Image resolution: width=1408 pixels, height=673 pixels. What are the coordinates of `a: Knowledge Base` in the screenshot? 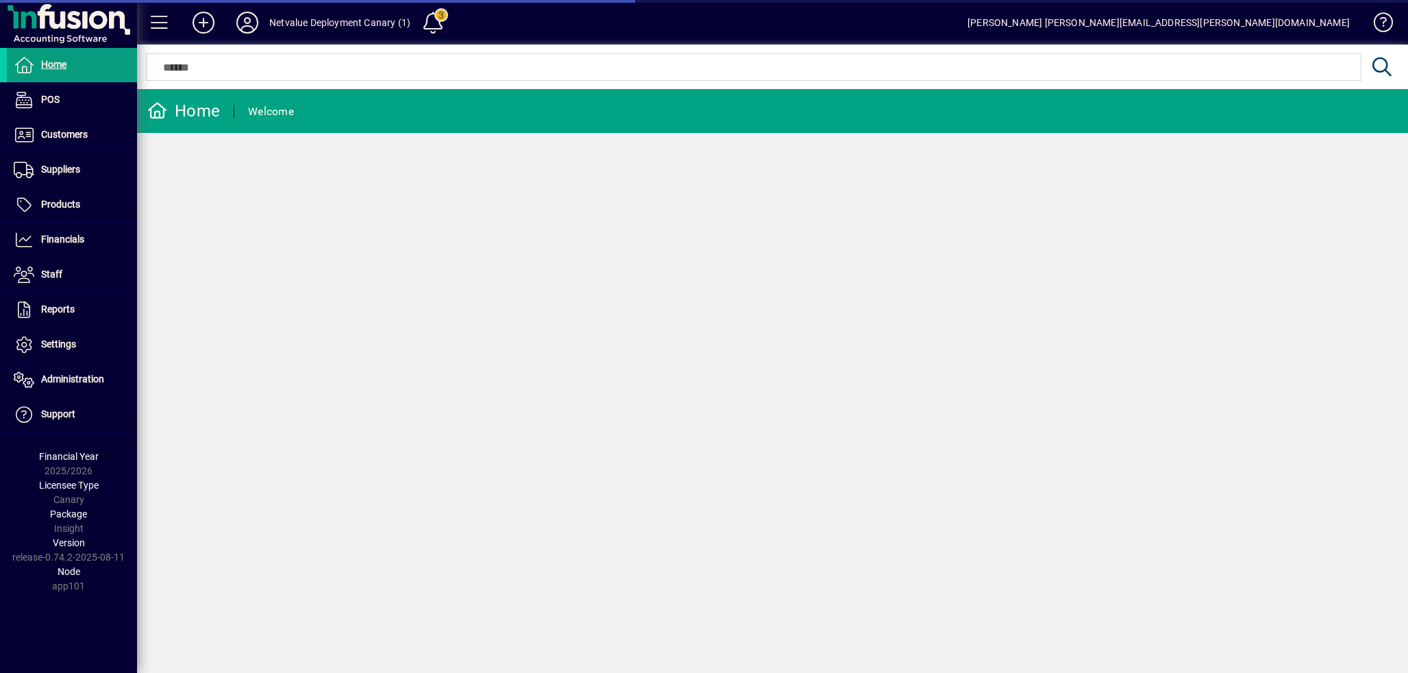 It's located at (1377, 25).